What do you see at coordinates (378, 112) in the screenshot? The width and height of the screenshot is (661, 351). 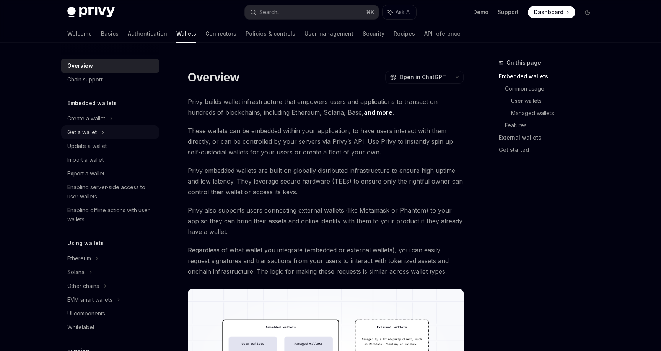 I see `a: and more` at bounding box center [378, 112].